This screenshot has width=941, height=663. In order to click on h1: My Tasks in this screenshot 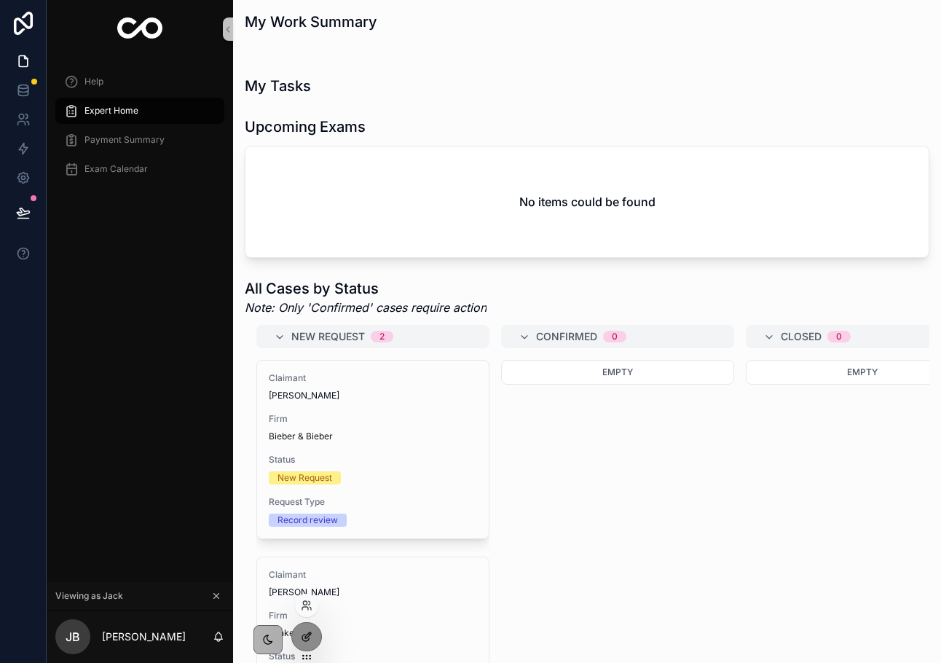, I will do `click(277, 86)`.